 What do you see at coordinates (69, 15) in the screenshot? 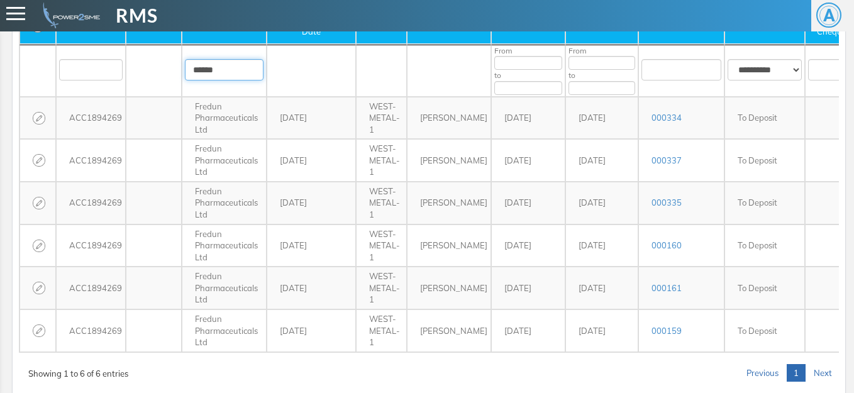
I see `img: admin` at bounding box center [69, 15].